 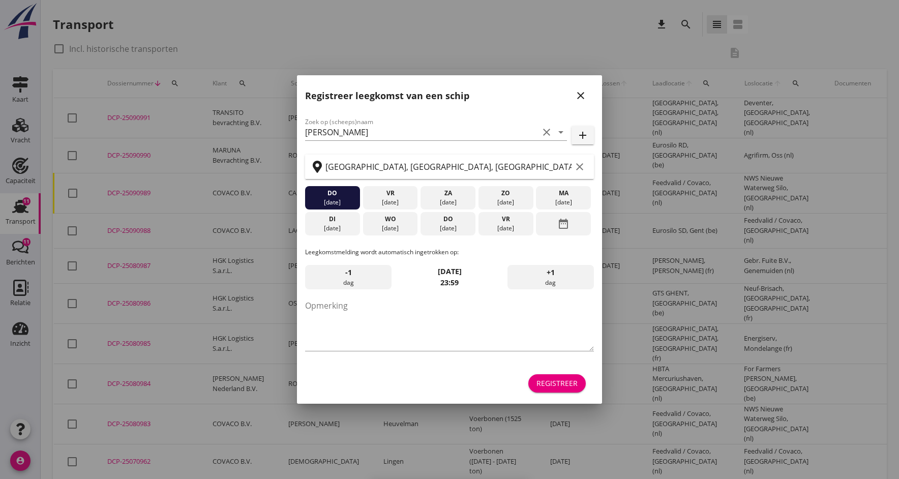 What do you see at coordinates (557, 383) in the screenshot?
I see `button: Registreer` at bounding box center [557, 383].